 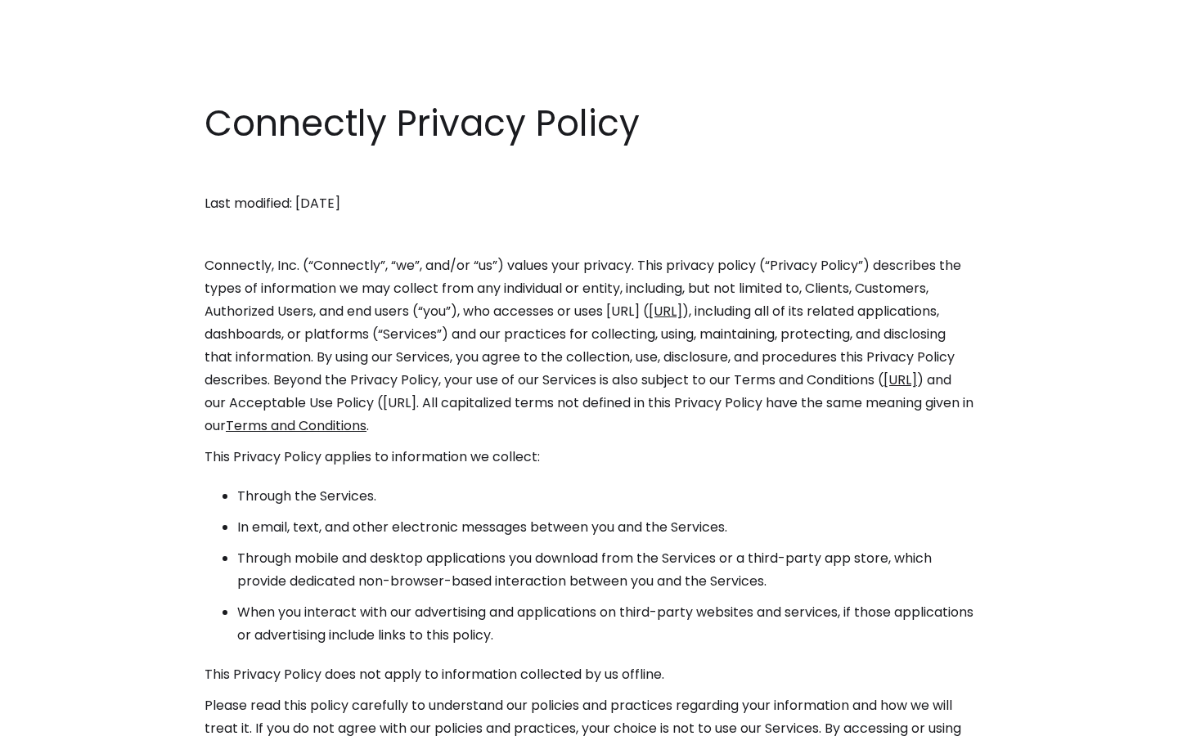 What do you see at coordinates (296, 426) in the screenshot?
I see `a: Terms and Conditions` at bounding box center [296, 426].